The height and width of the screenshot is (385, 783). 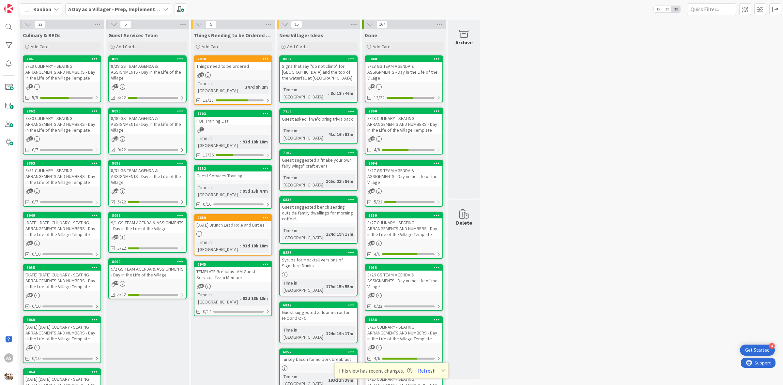 I want to click on span: 30, so click(x=116, y=86).